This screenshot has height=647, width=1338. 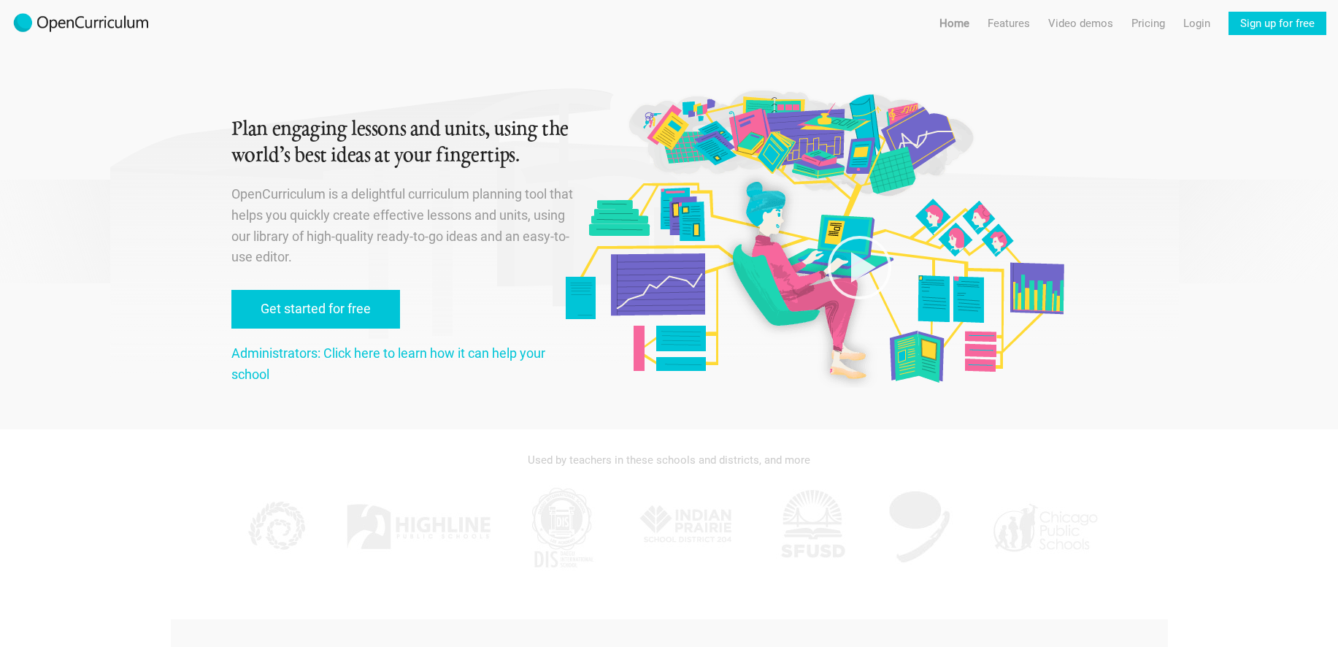 What do you see at coordinates (1148, 23) in the screenshot?
I see `a: Pricing` at bounding box center [1148, 23].